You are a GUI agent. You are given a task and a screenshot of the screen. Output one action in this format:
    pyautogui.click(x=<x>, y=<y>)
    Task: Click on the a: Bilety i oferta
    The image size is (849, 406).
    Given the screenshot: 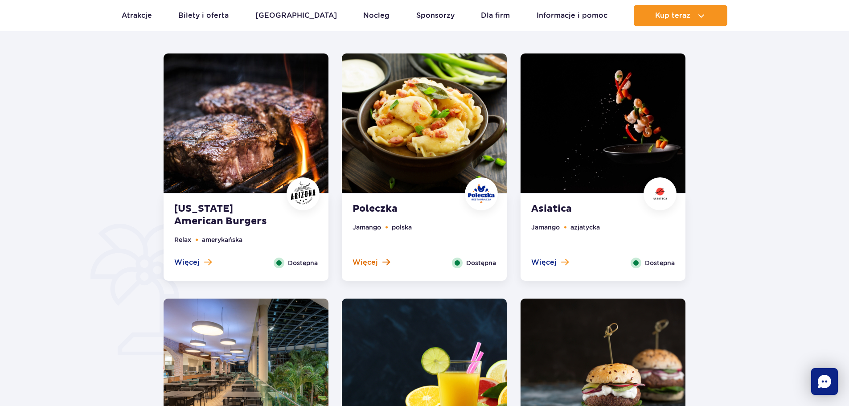 What is the action you would take?
    pyautogui.click(x=203, y=16)
    